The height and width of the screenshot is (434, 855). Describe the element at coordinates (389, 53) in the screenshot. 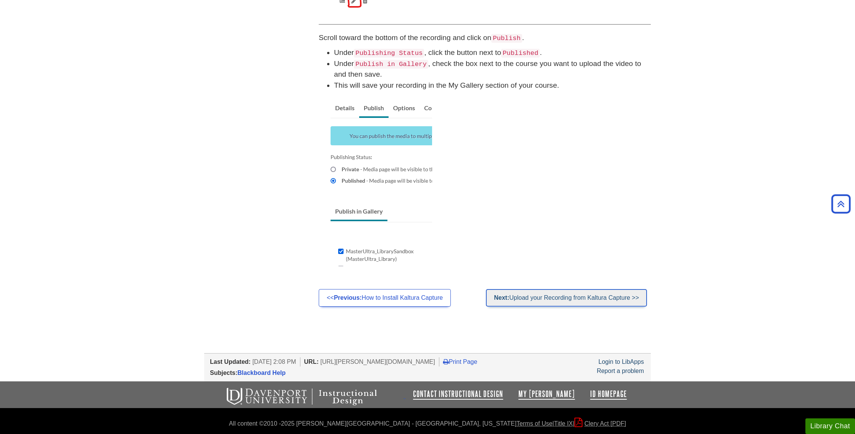

I see `code: Publishing Status` at that location.